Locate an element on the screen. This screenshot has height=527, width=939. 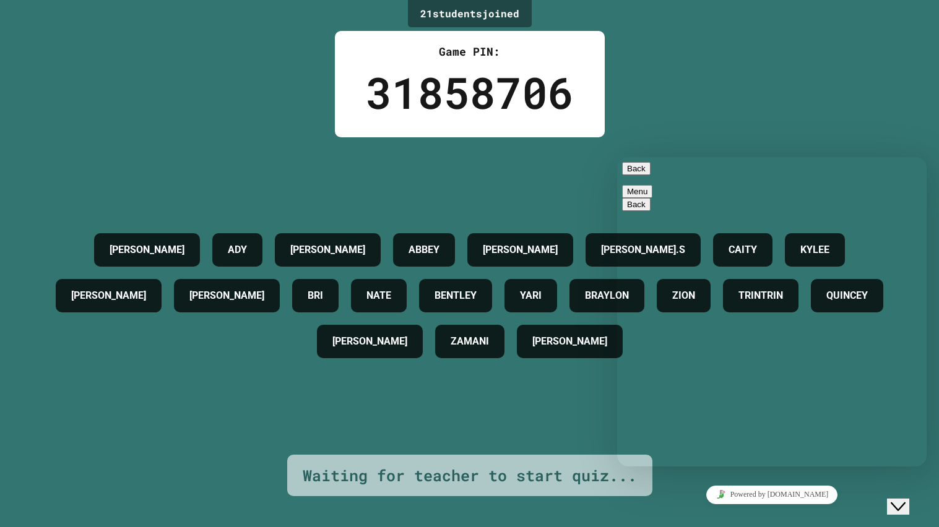
div: secondary is located at coordinates (155, 34).